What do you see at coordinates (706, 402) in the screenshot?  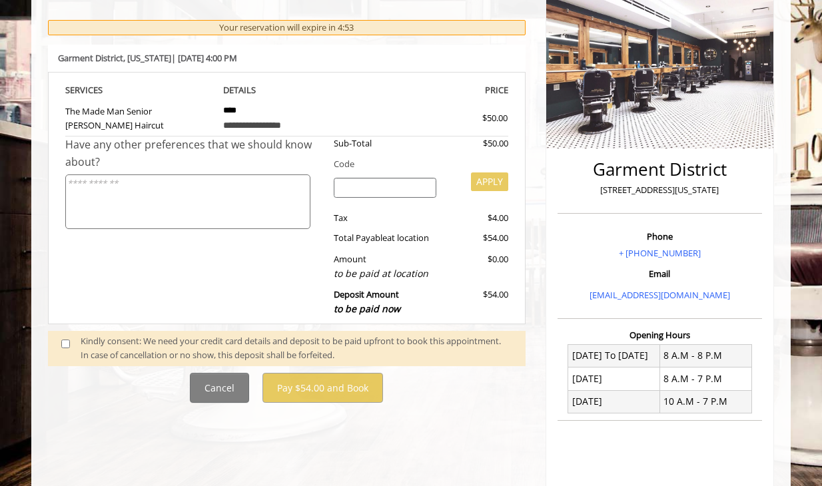 I see `td: 10 A.M - 7 P.M` at bounding box center [706, 402].